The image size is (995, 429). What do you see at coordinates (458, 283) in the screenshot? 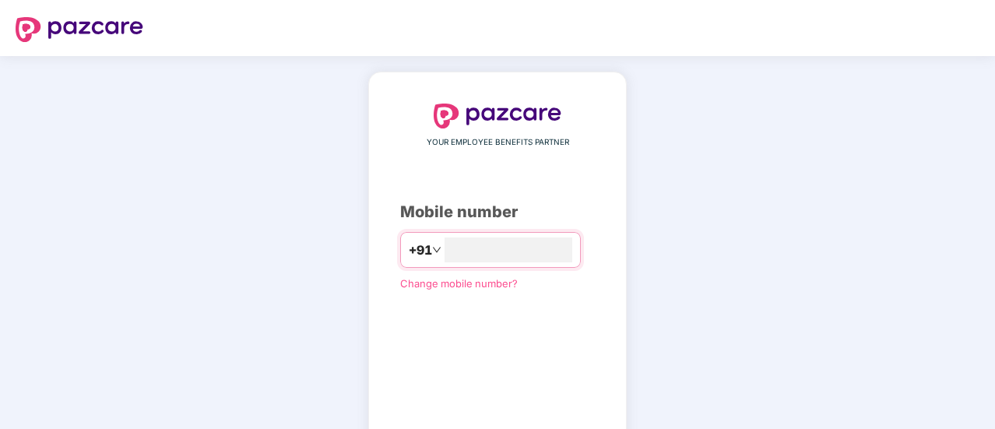
I see `a: Change mobile number?` at bounding box center [458, 283].